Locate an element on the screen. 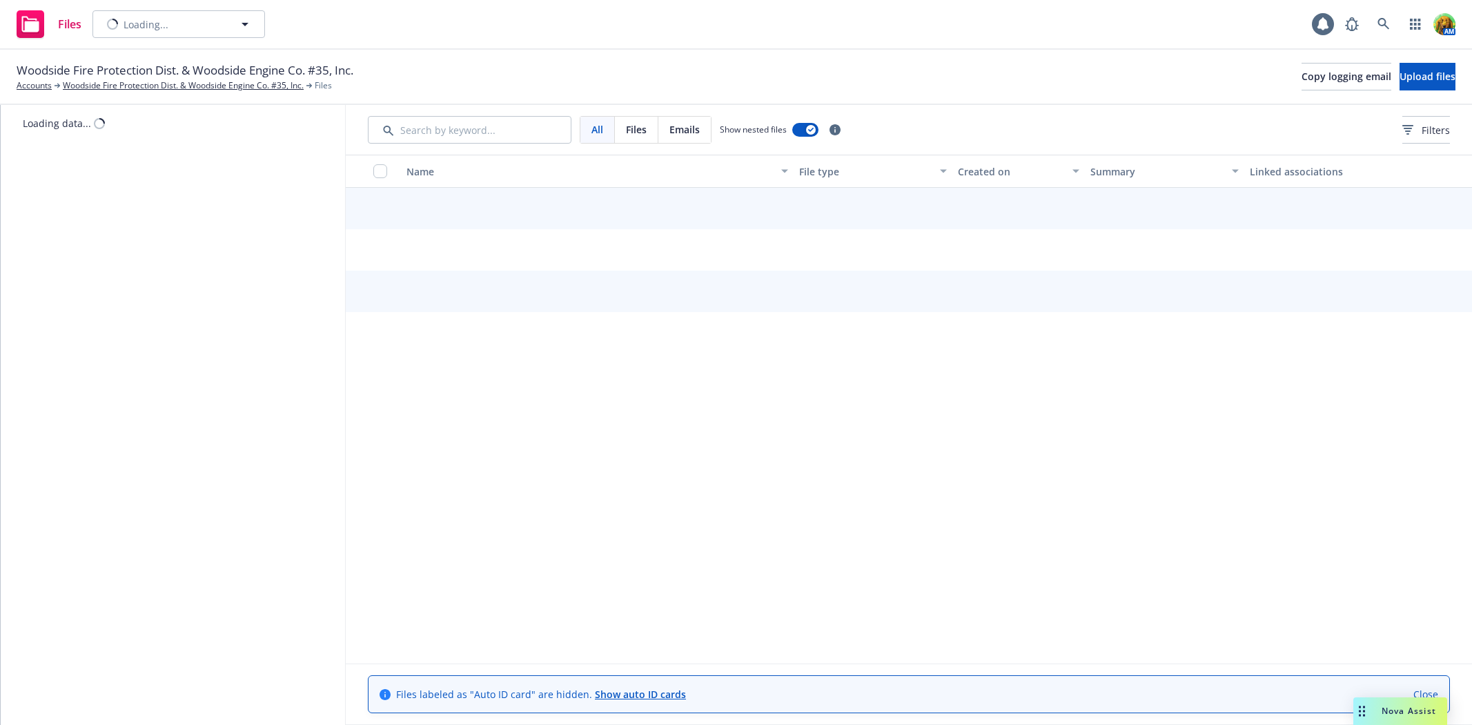 This screenshot has width=1472, height=725. span: Woodside Fire Protection Dist. & Woodside Engine Co. #35, Inc. is located at coordinates (185, 70).